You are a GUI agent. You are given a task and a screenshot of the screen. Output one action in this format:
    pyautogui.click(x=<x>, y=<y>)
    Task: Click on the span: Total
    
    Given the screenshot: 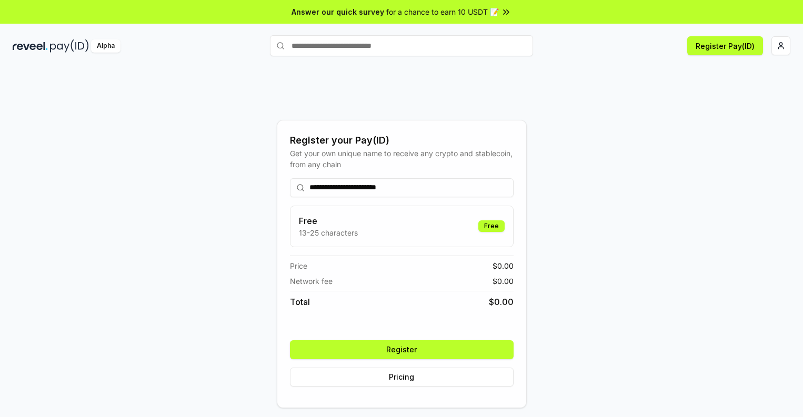 What is the action you would take?
    pyautogui.click(x=300, y=302)
    